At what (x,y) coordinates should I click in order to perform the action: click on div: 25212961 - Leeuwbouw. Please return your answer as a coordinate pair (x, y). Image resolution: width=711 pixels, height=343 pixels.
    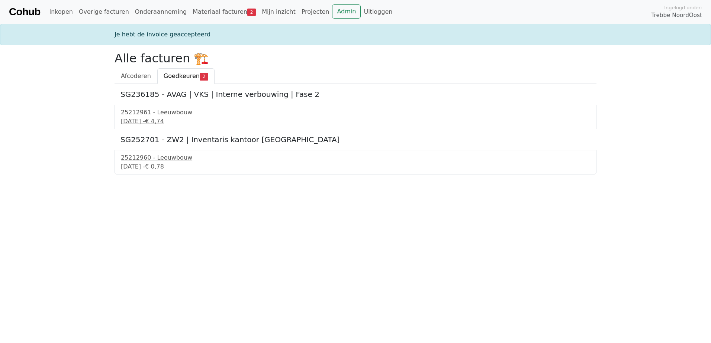
    Looking at the image, I should click on (355, 113).